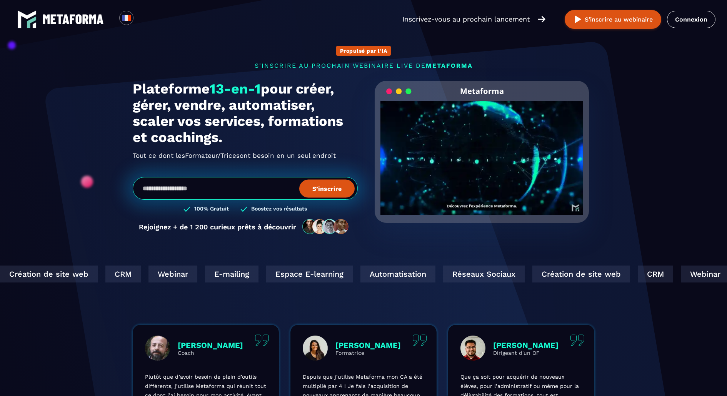  I want to click on button: S’inscrire au webinaire, so click(613, 19).